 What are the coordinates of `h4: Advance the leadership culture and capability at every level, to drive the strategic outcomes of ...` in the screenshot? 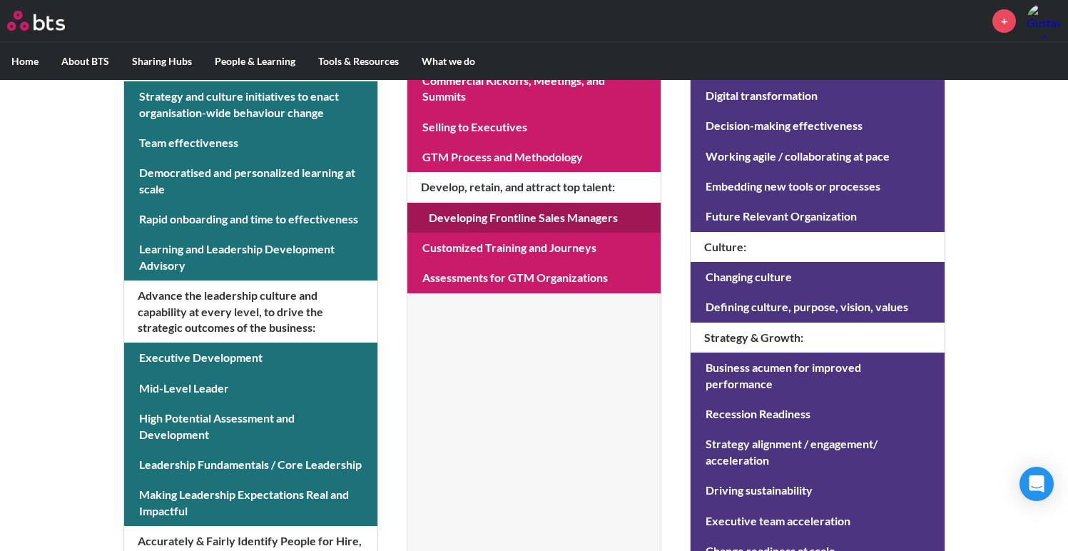 It's located at (250, 311).